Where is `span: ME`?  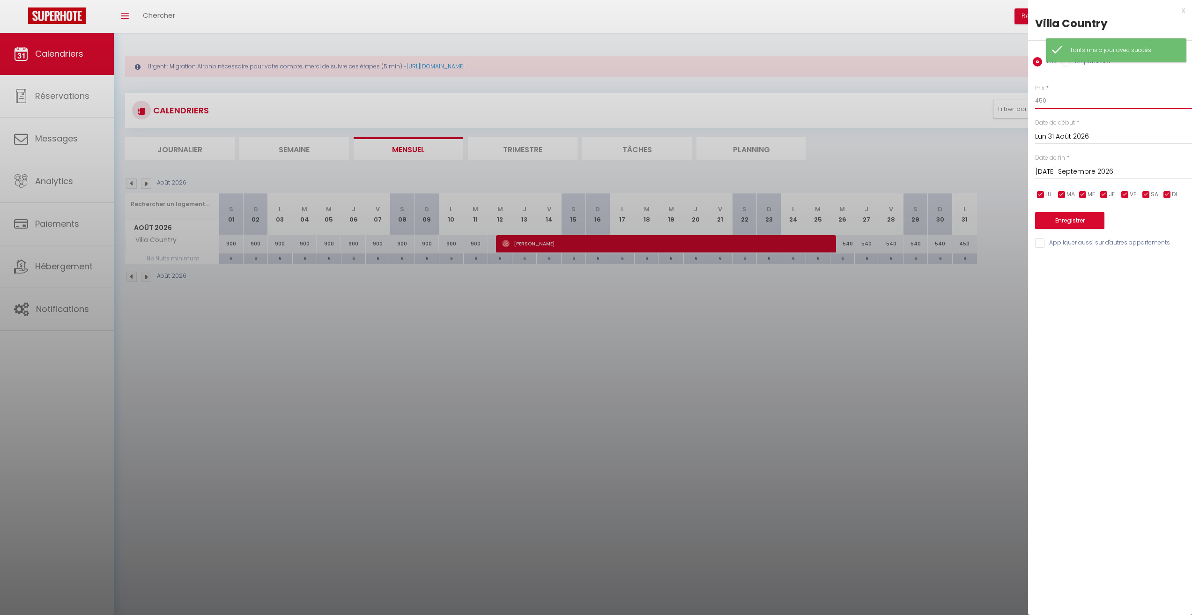 span: ME is located at coordinates (1092, 194).